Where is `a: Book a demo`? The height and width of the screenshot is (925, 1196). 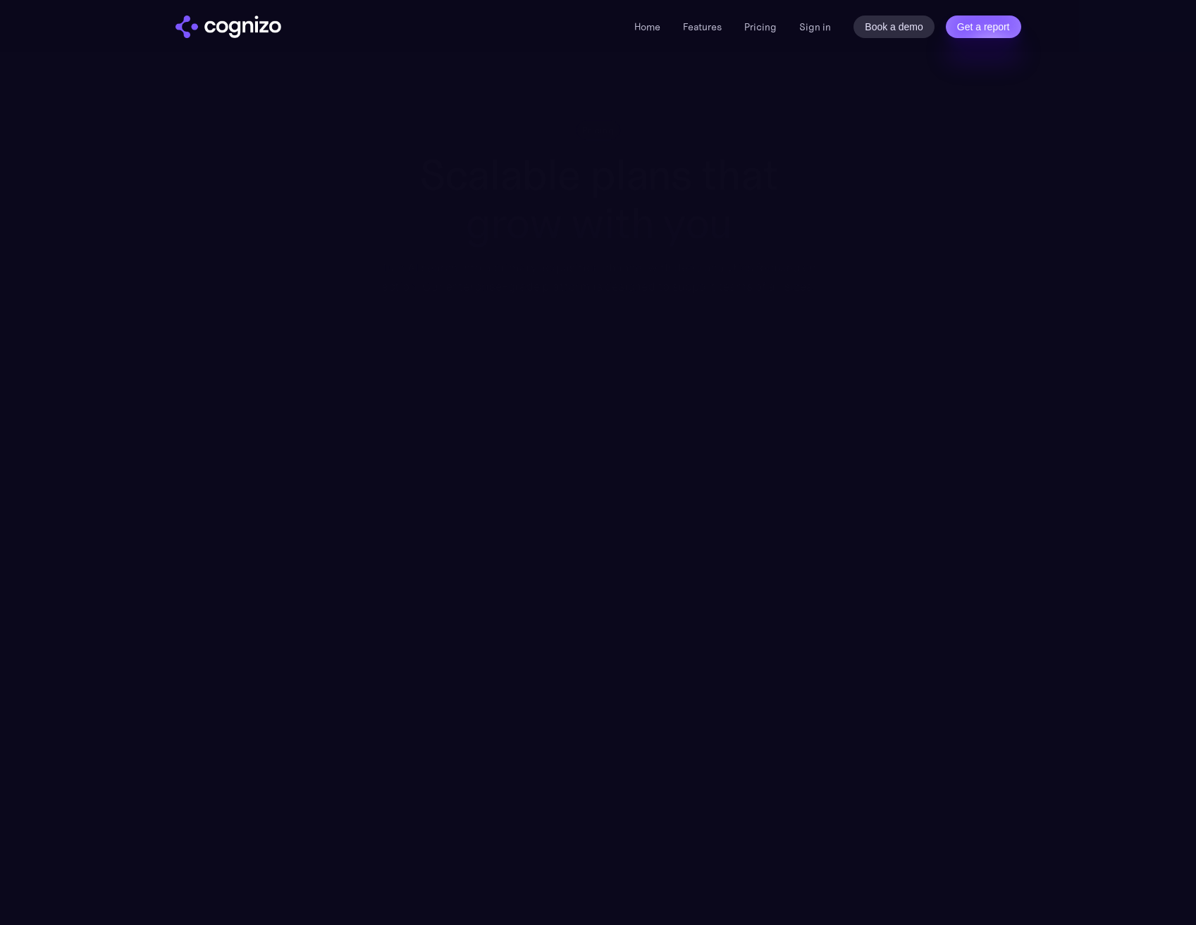 a: Book a demo is located at coordinates (894, 27).